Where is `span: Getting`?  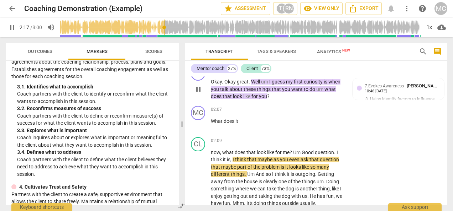 span: Getting is located at coordinates (326, 174).